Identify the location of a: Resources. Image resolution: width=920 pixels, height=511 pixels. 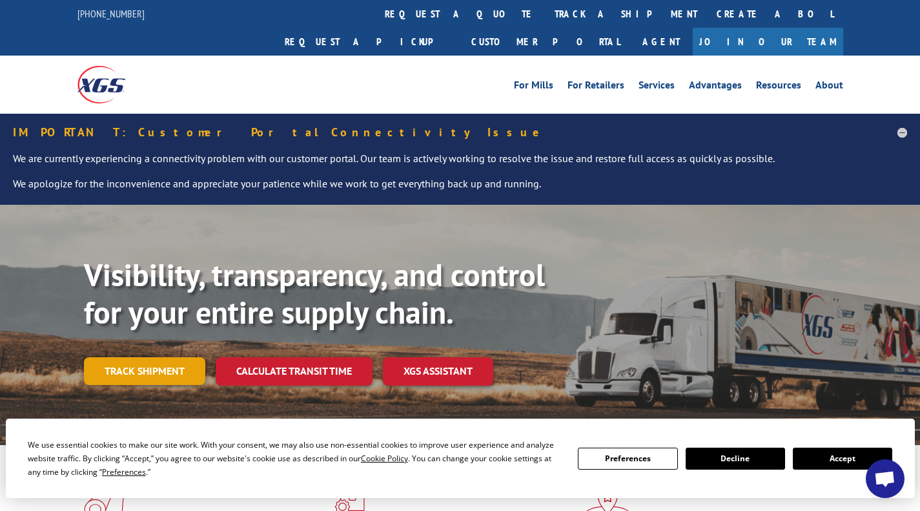
(779, 87).